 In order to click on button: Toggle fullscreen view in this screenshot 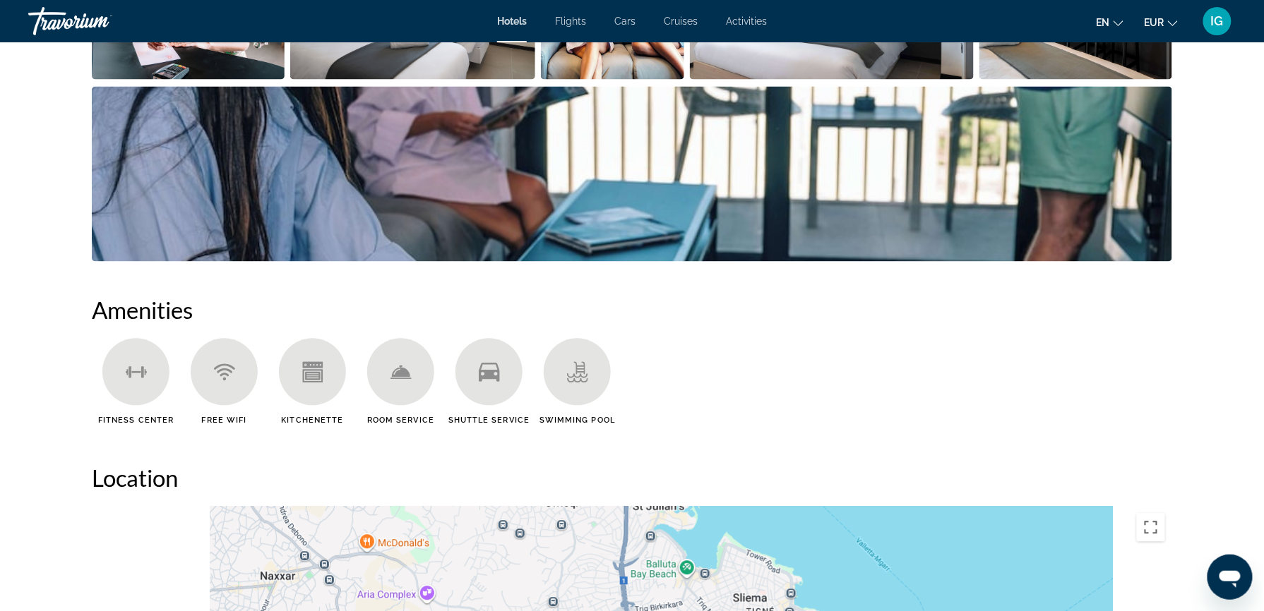, I will do `click(1151, 528)`.